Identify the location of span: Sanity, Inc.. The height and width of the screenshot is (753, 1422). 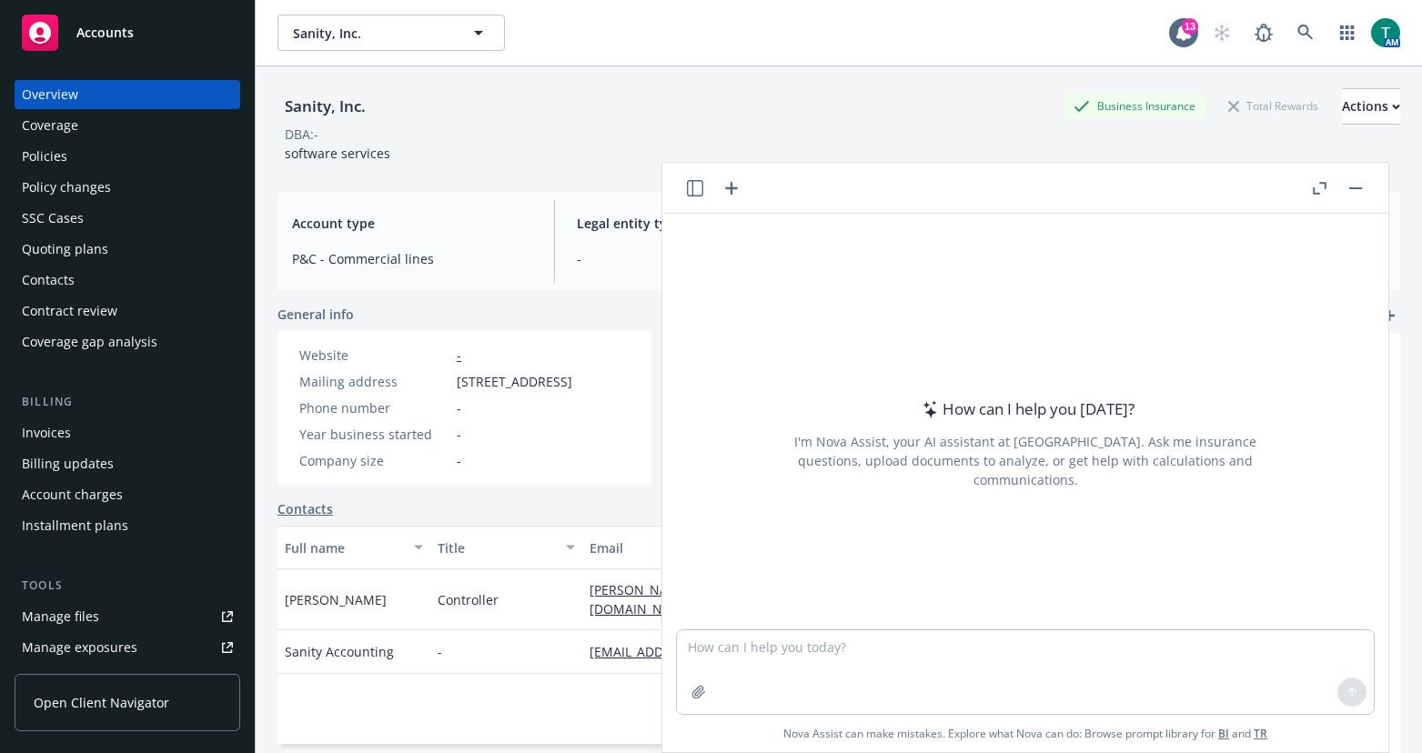
(371, 33).